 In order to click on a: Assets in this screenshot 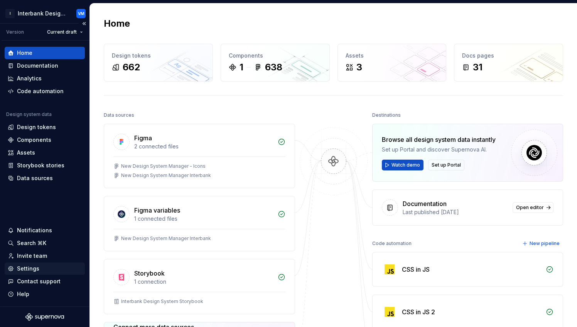, I will do `click(45, 152)`.